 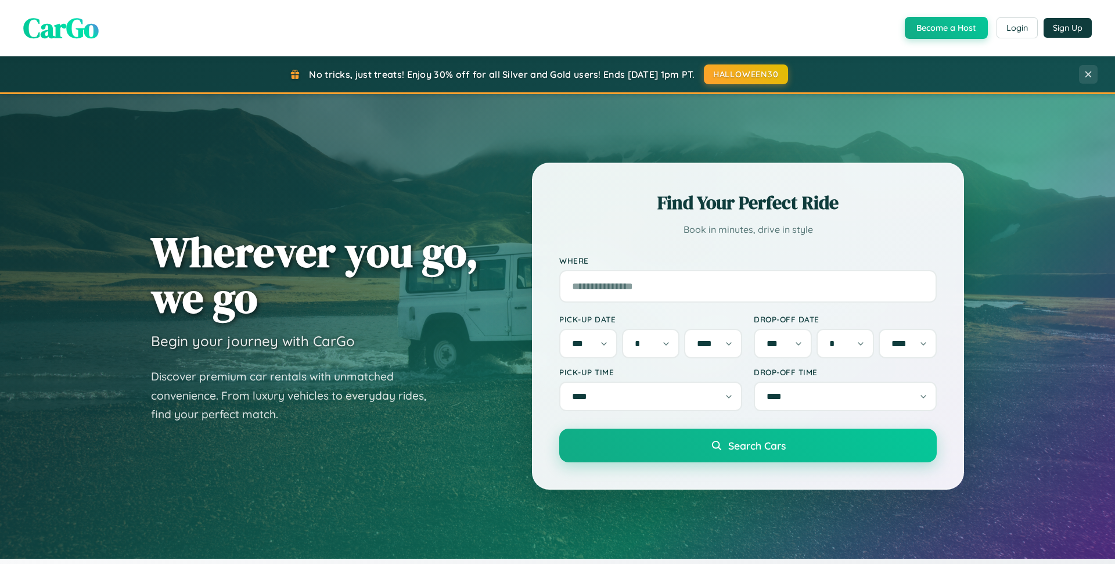 I want to click on h1: Wherever you go, we go, so click(x=315, y=275).